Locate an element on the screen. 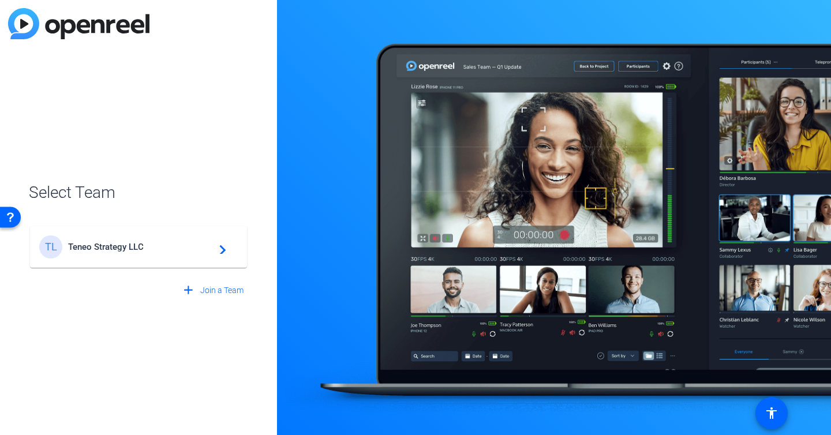  mat-icon: accessibility is located at coordinates (772, 413).